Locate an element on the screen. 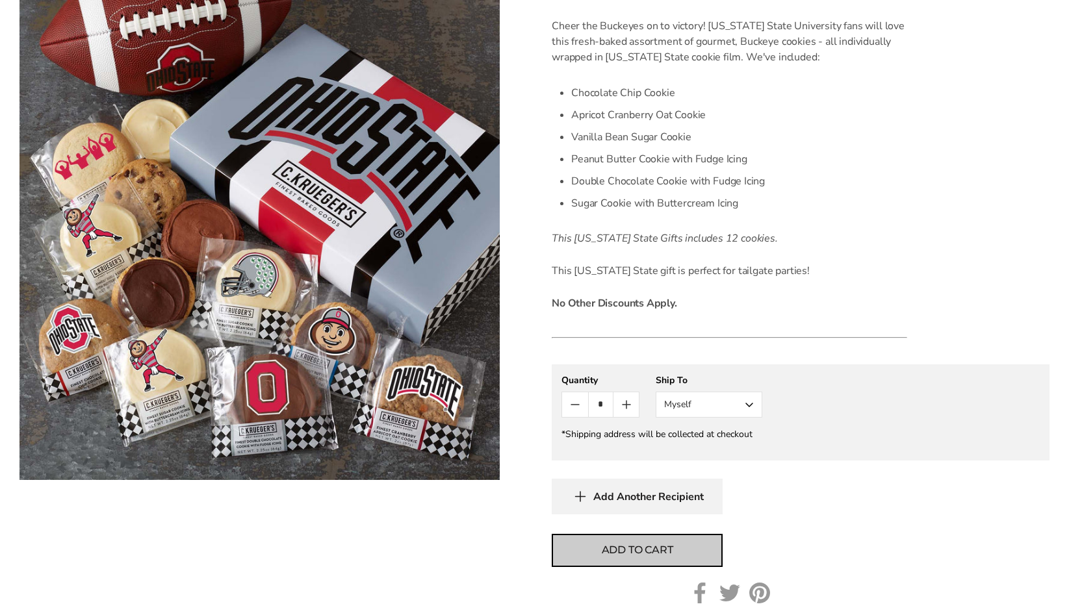 The width and height of the screenshot is (1082, 615). li: Vanilla Bean Sugar Cookie is located at coordinates (739, 137).